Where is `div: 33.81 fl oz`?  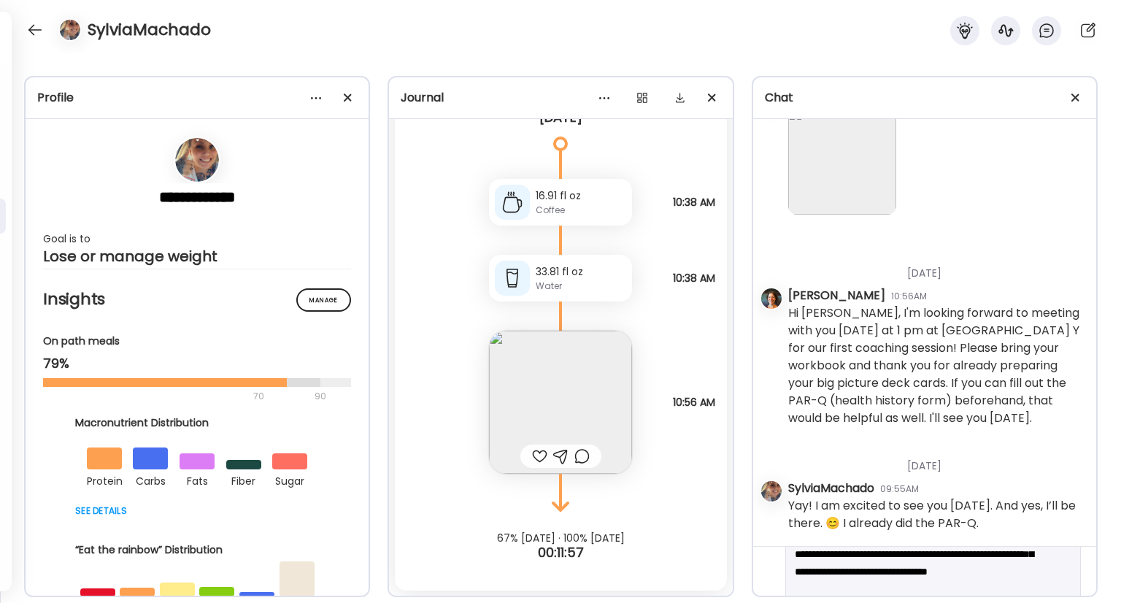
div: 33.81 fl oz is located at coordinates (581, 272).